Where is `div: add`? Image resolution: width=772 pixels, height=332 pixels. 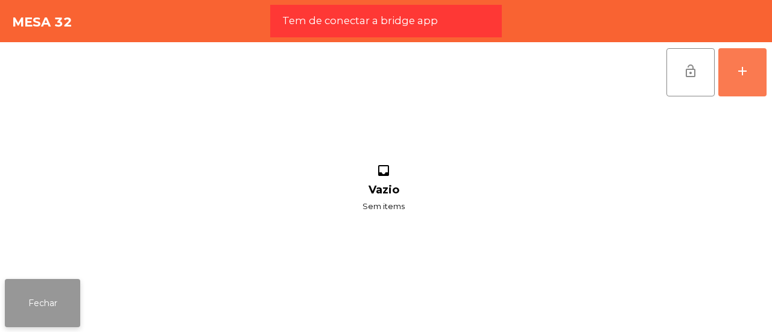 div: add is located at coordinates (742, 71).